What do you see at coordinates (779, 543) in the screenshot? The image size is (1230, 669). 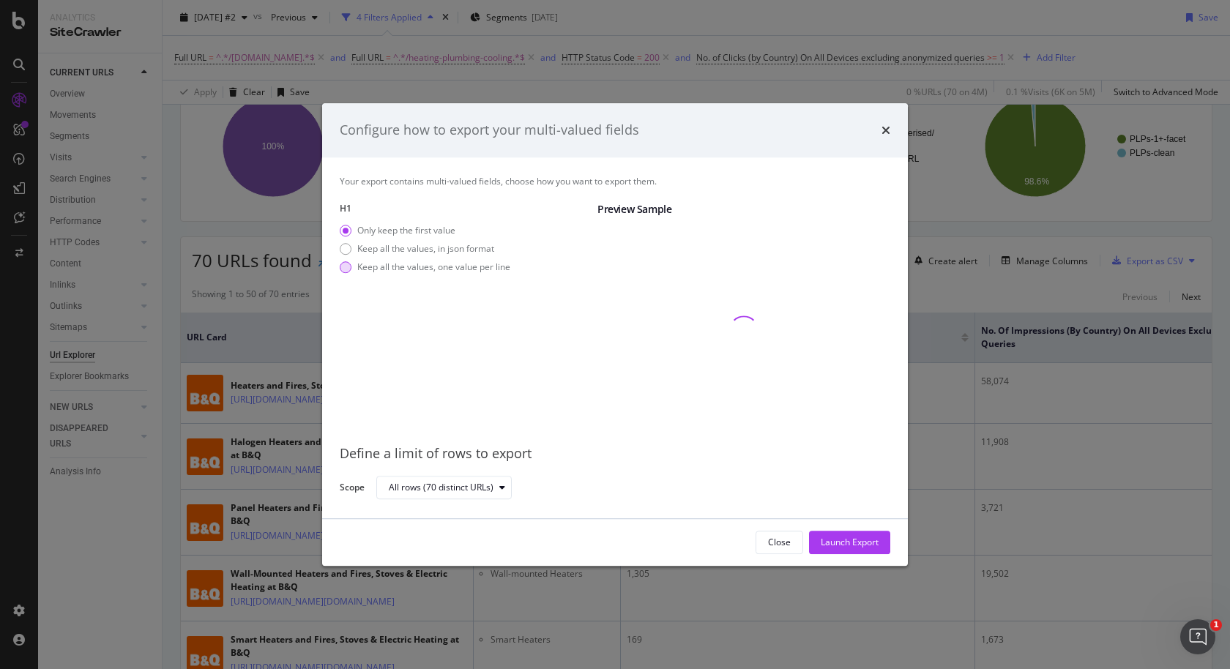 I see `button: Close` at bounding box center [779, 543].